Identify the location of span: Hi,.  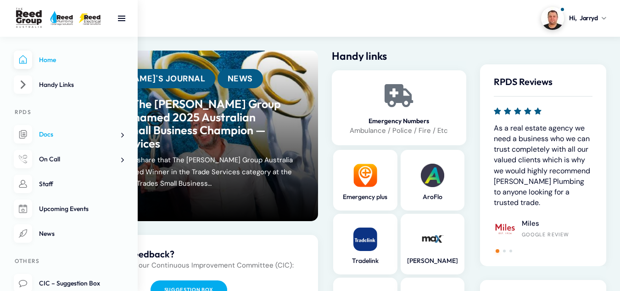
(573, 18).